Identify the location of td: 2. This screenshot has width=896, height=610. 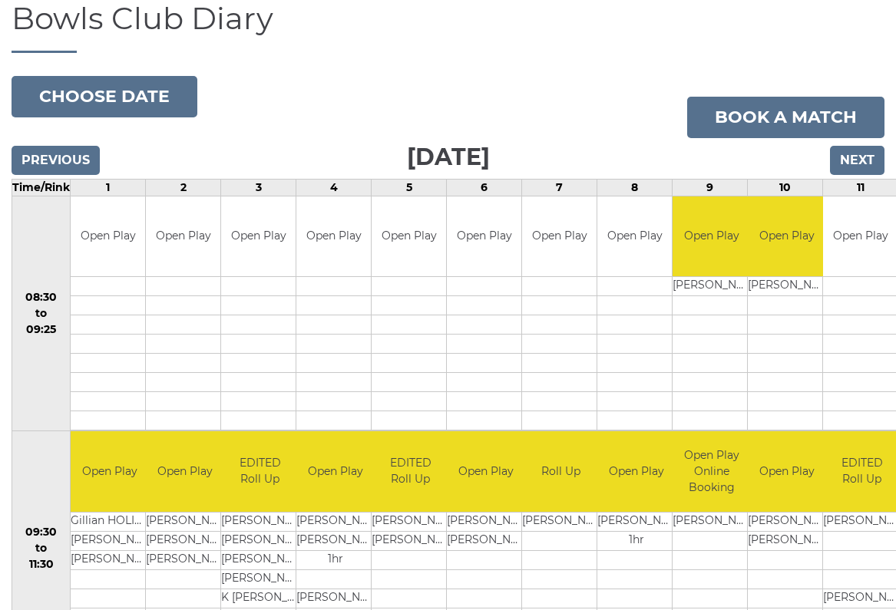
(183, 187).